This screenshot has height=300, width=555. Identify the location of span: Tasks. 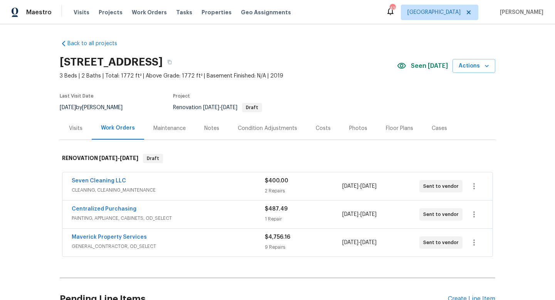
(184, 12).